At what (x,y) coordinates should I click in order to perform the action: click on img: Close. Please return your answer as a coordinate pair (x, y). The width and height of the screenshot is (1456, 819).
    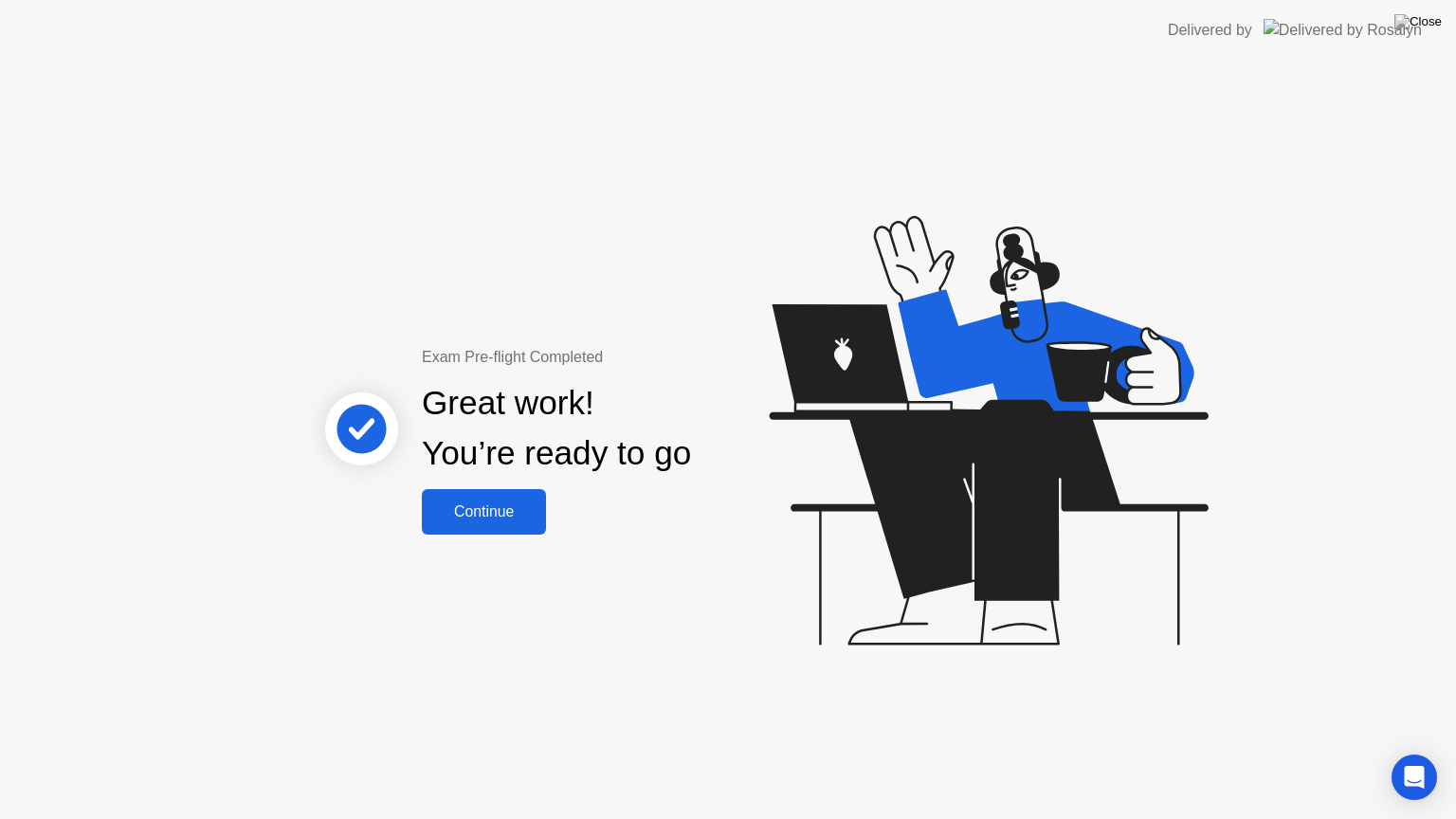
    Looking at the image, I should click on (1418, 22).